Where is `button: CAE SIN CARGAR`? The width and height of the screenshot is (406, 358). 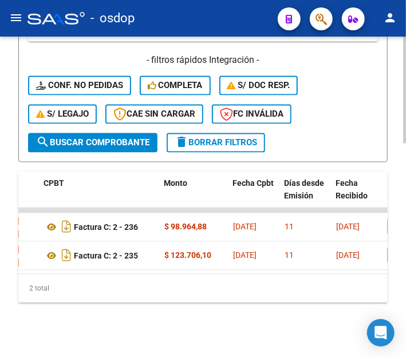
button: CAE SIN CARGAR is located at coordinates (154, 114).